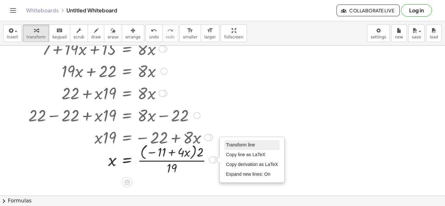  What do you see at coordinates (36, 37) in the screenshot?
I see `span: transform` at bounding box center [36, 37].